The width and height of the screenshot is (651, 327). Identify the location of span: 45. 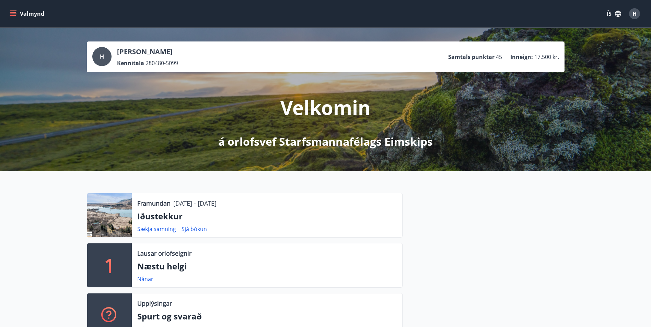
(499, 57).